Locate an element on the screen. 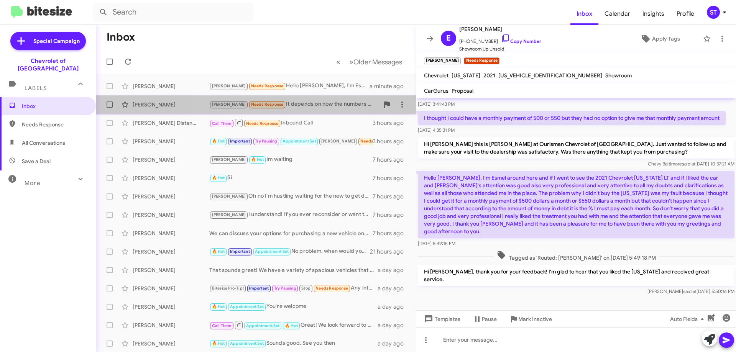  div: a minute ago is located at coordinates (389, 86).